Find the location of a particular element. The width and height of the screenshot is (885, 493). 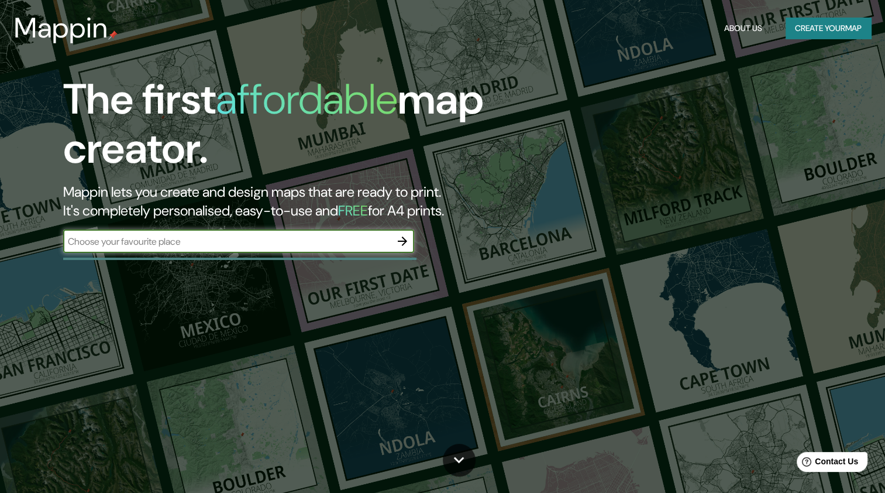

img: mappin-pin is located at coordinates (113, 35).